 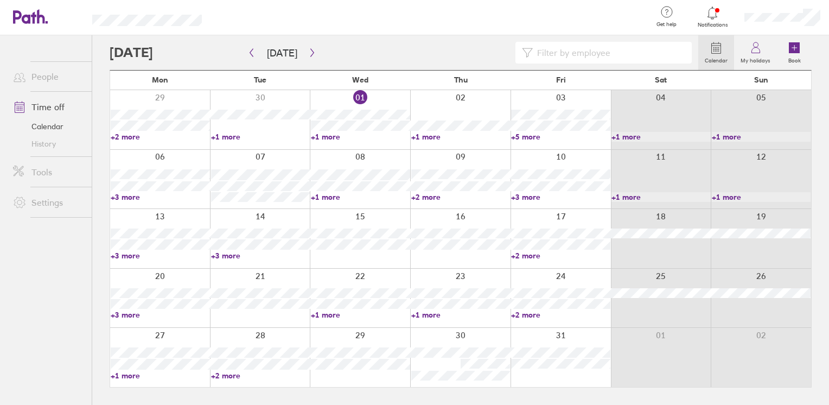 What do you see at coordinates (717, 59) in the screenshot?
I see `label: Calendar` at bounding box center [717, 59].